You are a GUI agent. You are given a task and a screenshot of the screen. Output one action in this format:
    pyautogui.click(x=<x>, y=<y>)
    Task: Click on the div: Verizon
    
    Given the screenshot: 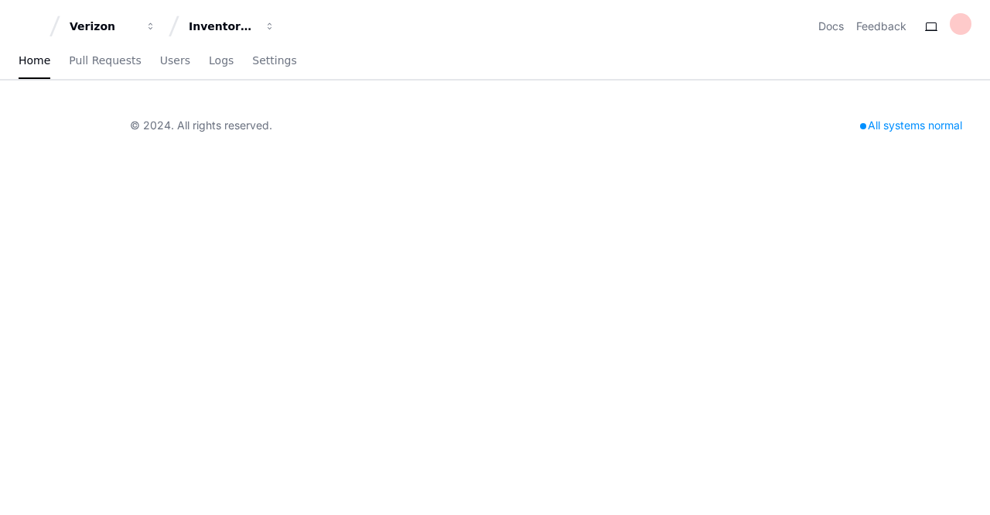 What is the action you would take?
    pyautogui.click(x=103, y=26)
    